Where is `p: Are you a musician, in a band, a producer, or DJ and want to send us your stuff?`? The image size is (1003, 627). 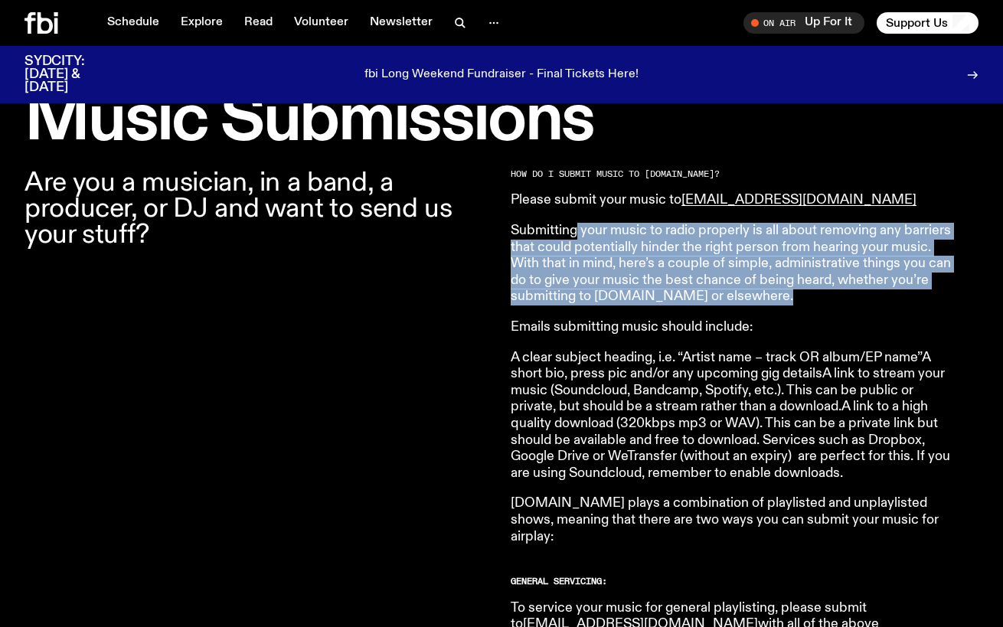
p: Are you a musician, in a band, a producer, or DJ and want to send us your stuff? is located at coordinates (258, 209).